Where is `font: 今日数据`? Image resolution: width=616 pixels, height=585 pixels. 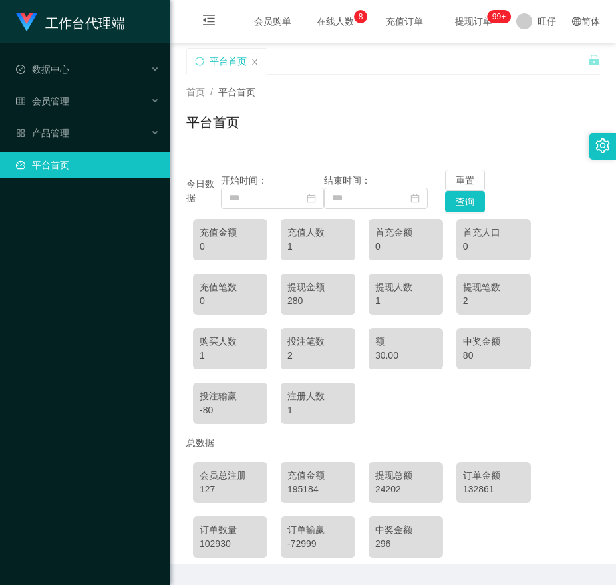 font: 今日数据 is located at coordinates (200, 190).